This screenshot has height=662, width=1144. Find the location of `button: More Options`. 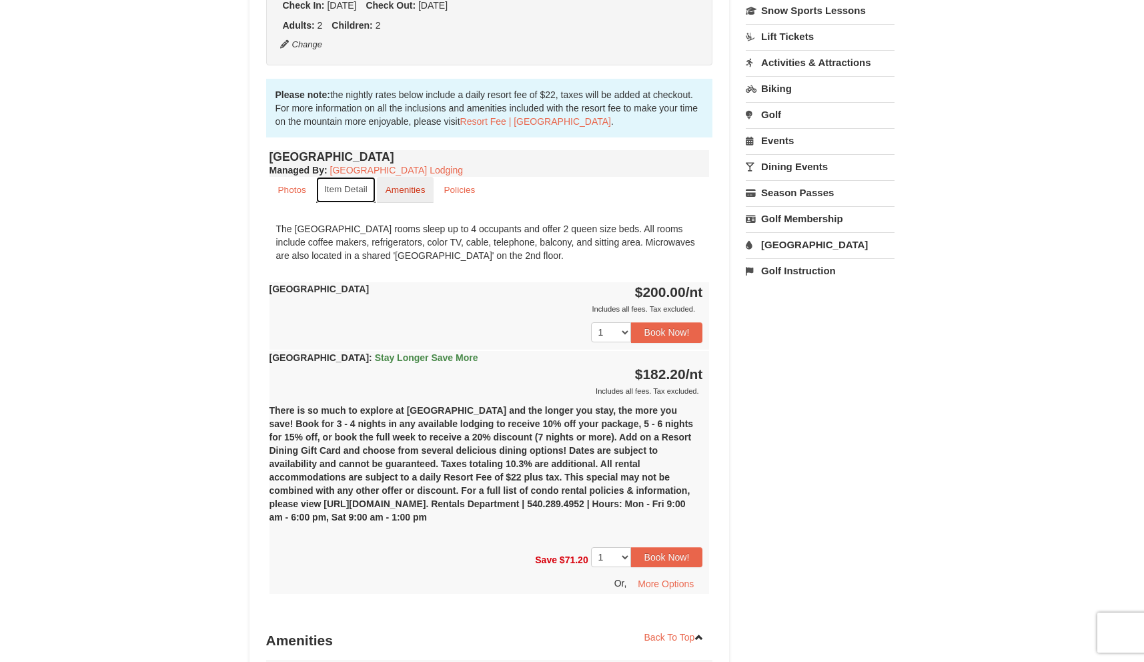

button: More Options is located at coordinates (666, 584).